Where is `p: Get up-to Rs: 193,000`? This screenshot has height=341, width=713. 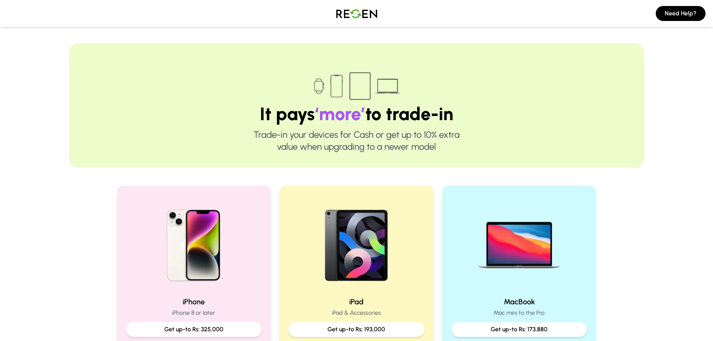 p: Get up-to Rs: 193,000 is located at coordinates (356, 329).